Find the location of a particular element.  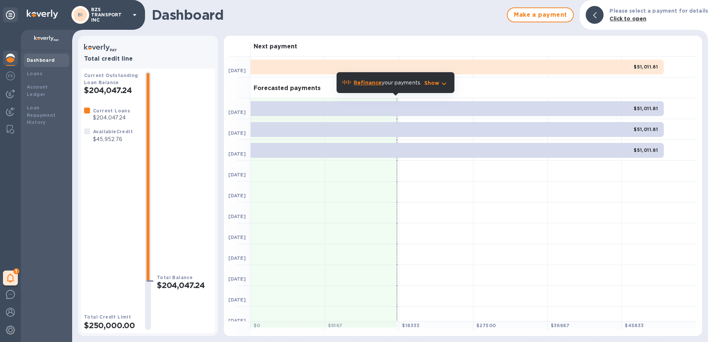

h2: $250,000.00 is located at coordinates (112, 325).